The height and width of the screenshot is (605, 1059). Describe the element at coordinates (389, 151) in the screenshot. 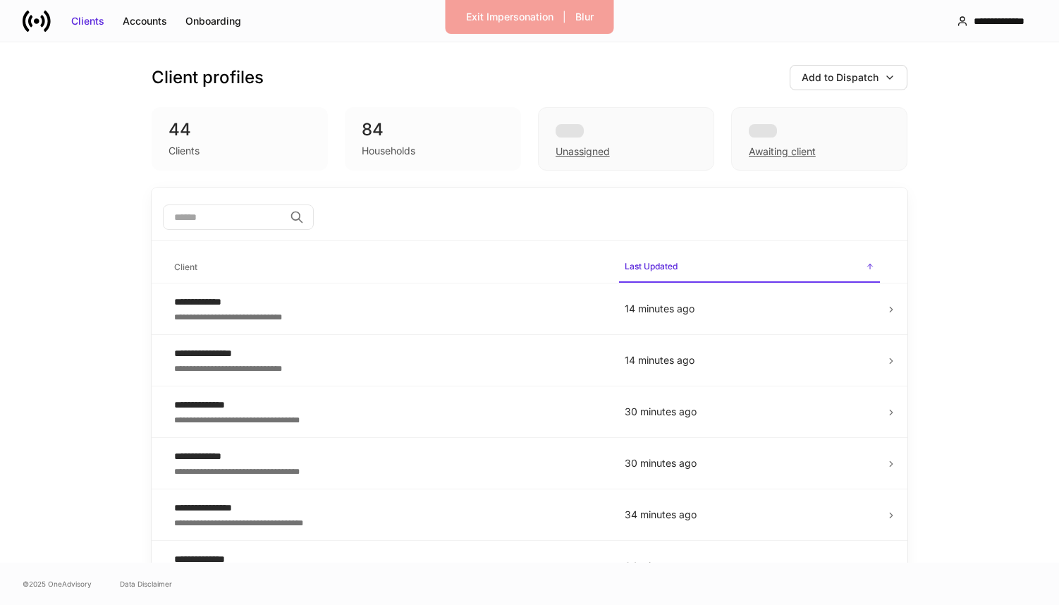

I see `div: Households` at that location.